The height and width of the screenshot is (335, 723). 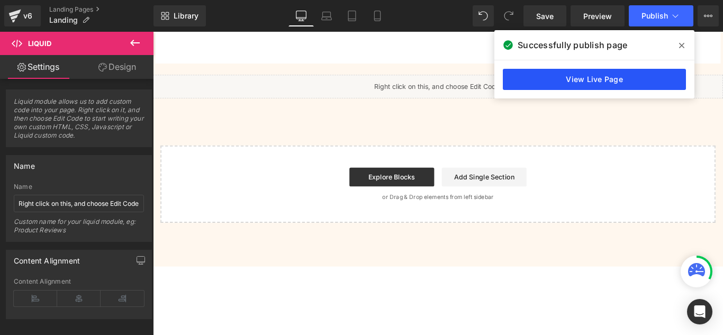 What do you see at coordinates (179, 16) in the screenshot?
I see `a: New Library` at bounding box center [179, 16].